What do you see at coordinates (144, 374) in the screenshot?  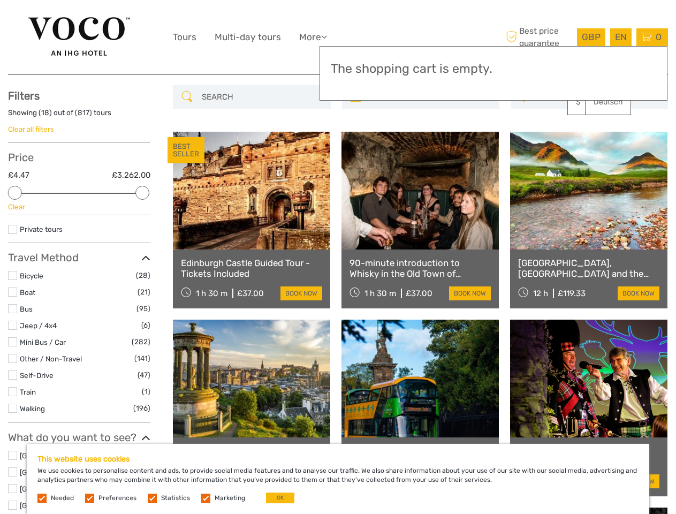 I see `span: (47)` at bounding box center [144, 374].